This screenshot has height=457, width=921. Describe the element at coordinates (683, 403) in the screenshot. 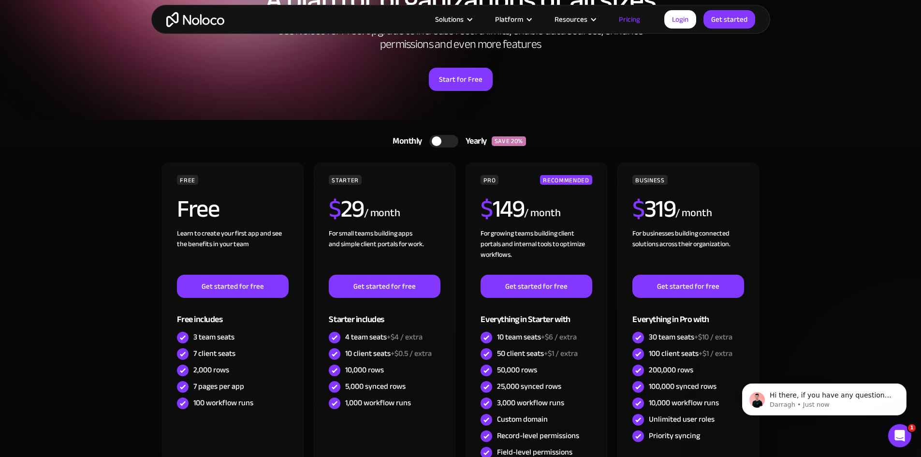

I see `div: 10,000 workflow runs` at that location.